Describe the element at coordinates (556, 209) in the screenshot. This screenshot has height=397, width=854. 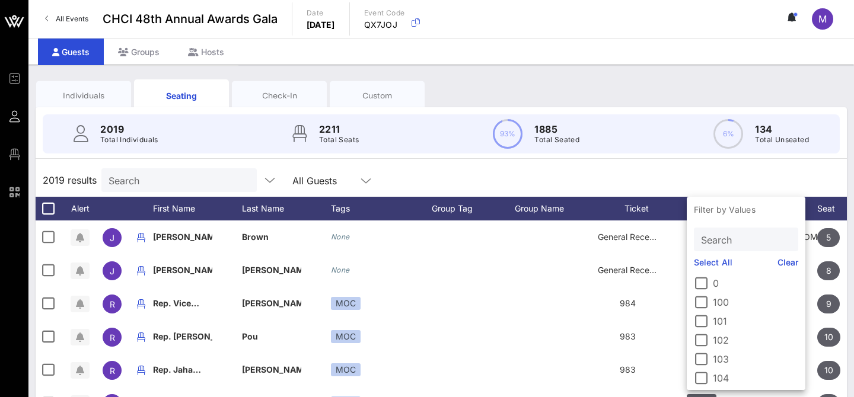
I see `div: Group Name` at that location.